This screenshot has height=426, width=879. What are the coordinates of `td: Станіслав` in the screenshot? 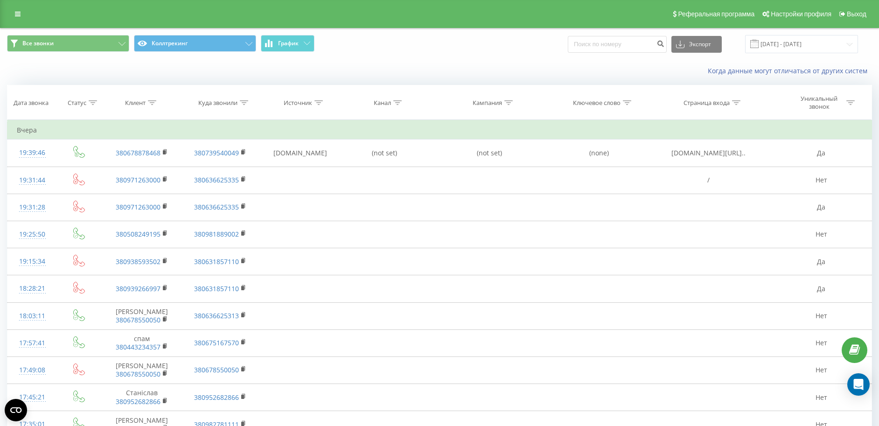 It's located at (142, 398).